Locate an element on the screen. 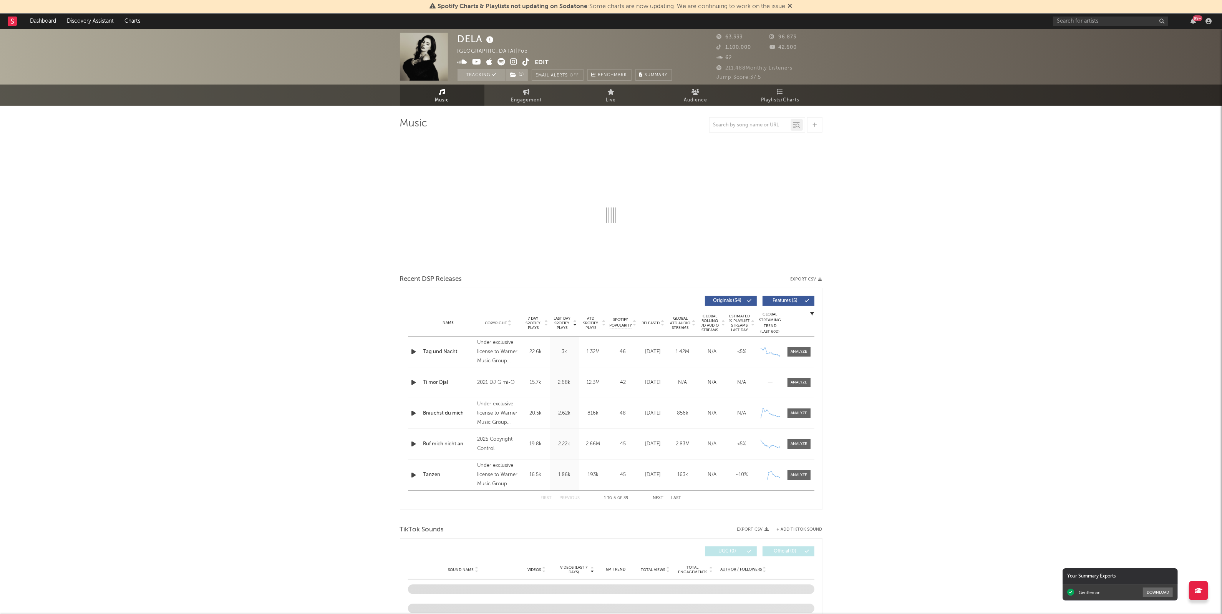 This screenshot has width=1222, height=614. div: 48 is located at coordinates (623, 413).